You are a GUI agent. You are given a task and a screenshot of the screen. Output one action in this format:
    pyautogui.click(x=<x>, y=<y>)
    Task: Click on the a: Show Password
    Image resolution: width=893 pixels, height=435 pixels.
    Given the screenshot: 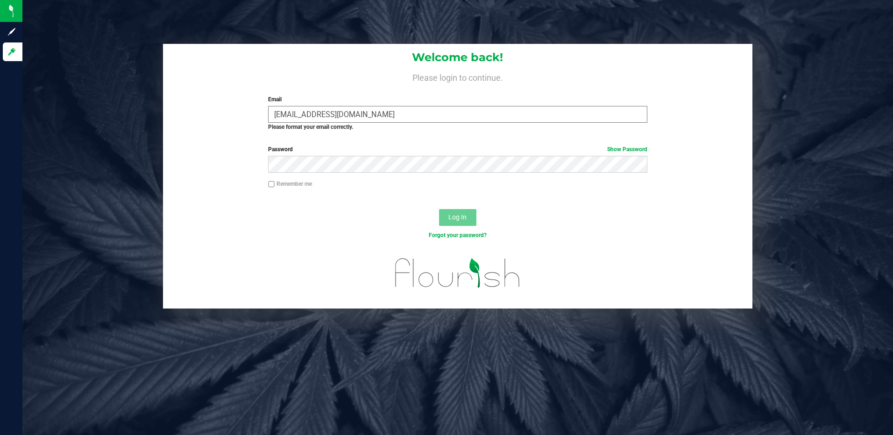 What is the action you would take?
    pyautogui.click(x=627, y=149)
    